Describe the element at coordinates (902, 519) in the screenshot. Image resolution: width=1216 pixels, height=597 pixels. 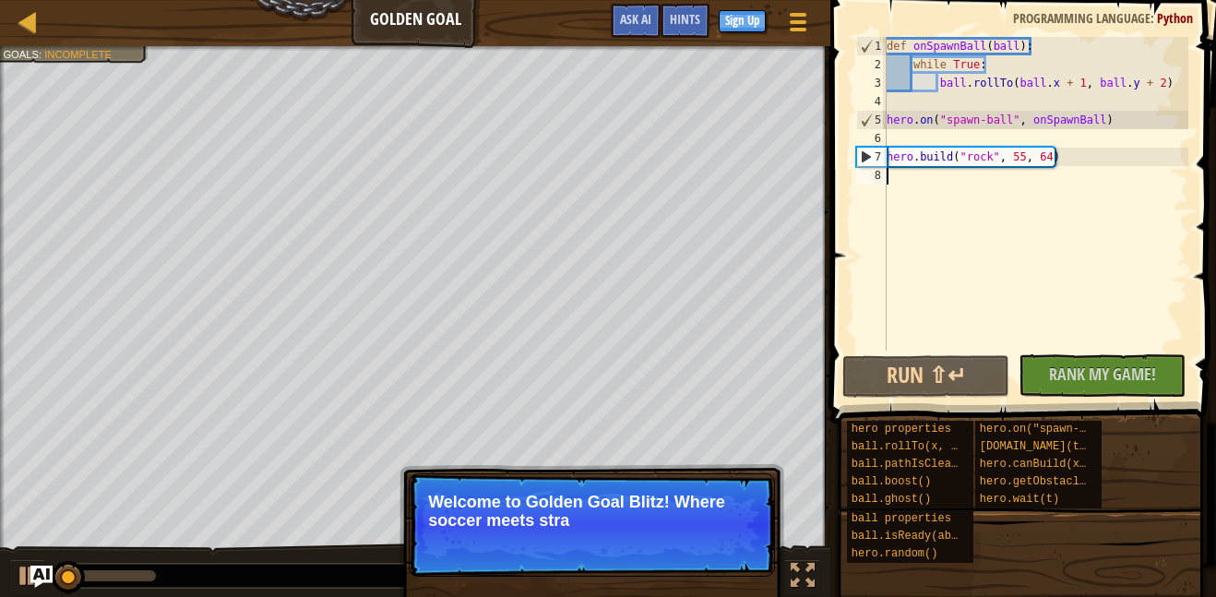
I see `span: ball properties` at that location.